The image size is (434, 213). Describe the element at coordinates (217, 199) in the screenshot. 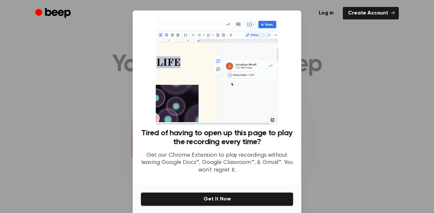

I see `button: Get It Now` at that location.